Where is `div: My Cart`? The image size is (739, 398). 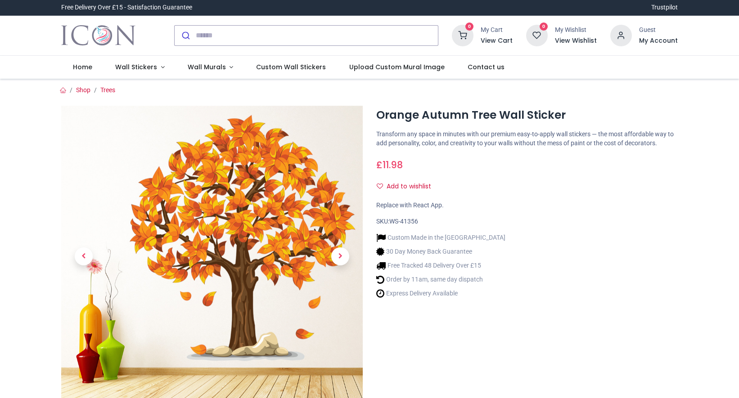 div: My Cart is located at coordinates (496, 30).